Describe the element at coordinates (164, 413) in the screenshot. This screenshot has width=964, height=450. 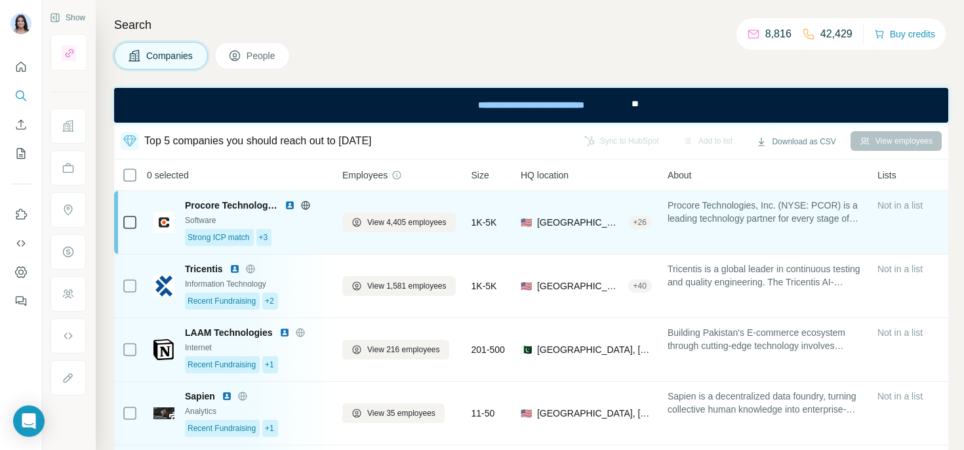
I see `img: Logo of Sapien` at that location.